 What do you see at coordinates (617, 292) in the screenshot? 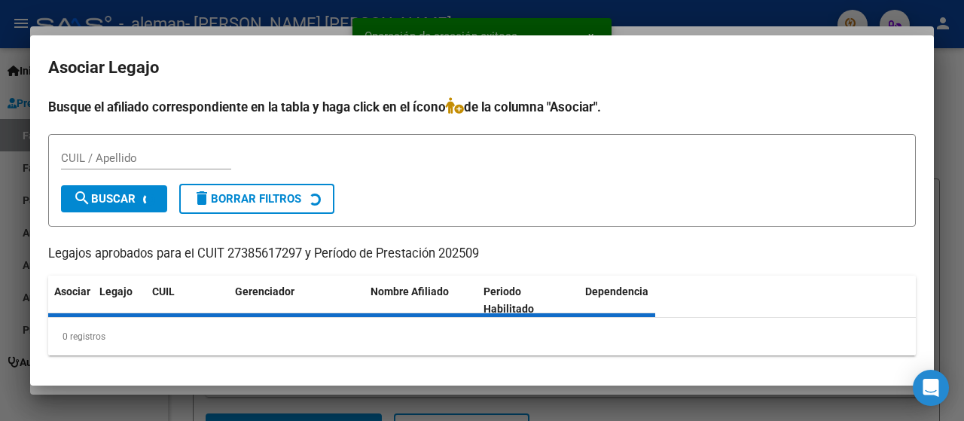
I see `span: Dependencia` at bounding box center [617, 292].